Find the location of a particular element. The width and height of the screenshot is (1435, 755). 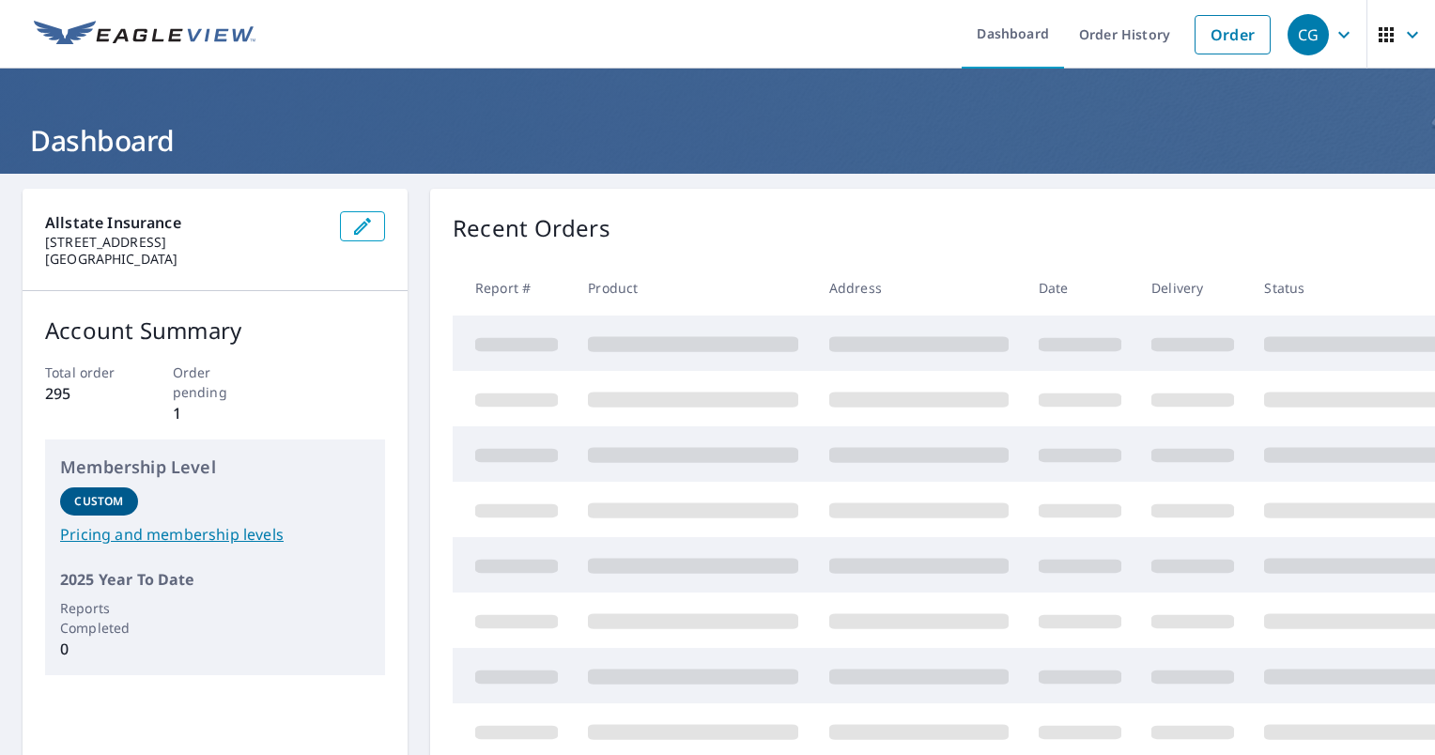

p: Recent Orders is located at coordinates (532, 228).